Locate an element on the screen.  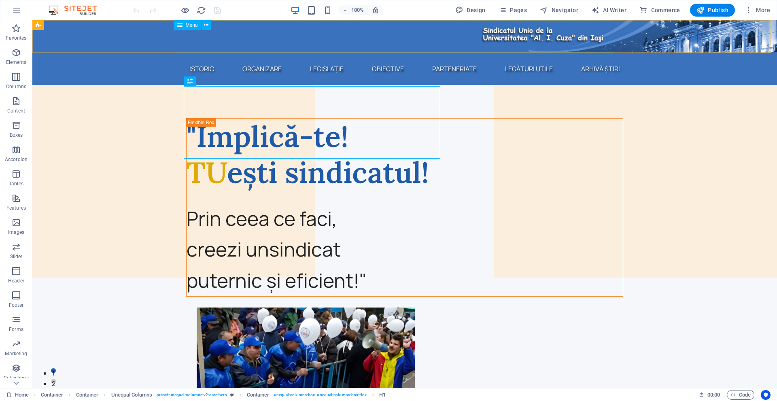
button: Publish is located at coordinates (712, 10).